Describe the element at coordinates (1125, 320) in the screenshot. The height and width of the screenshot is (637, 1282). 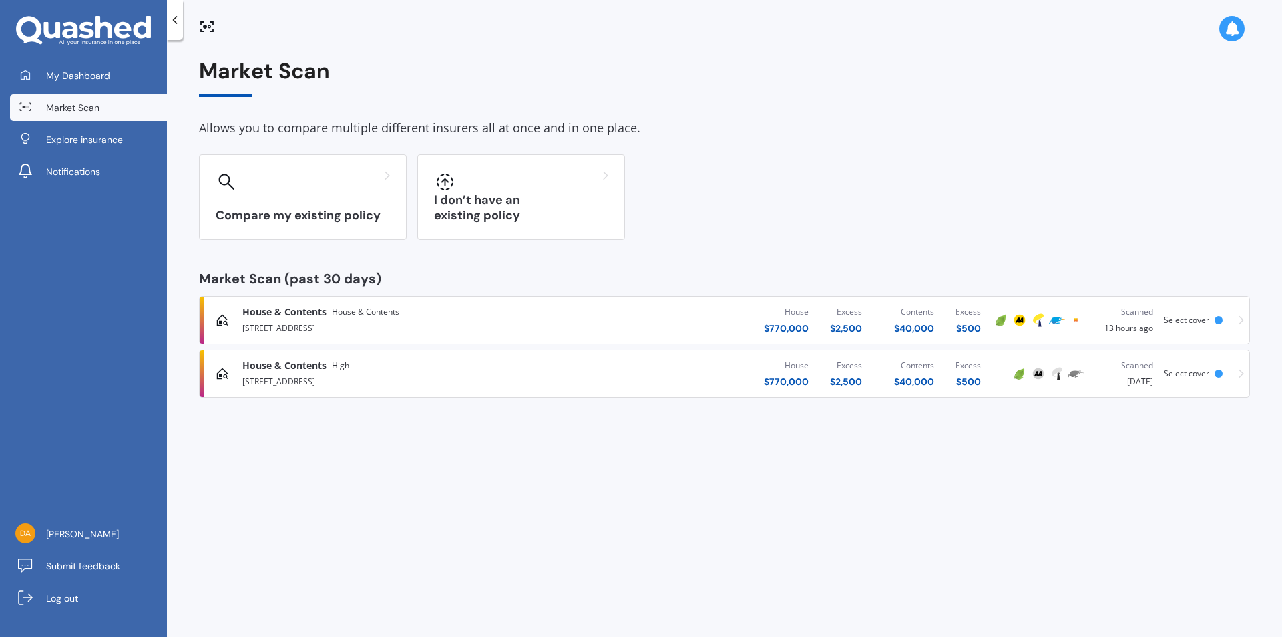
I see `div: 13 hours ago` at that location.